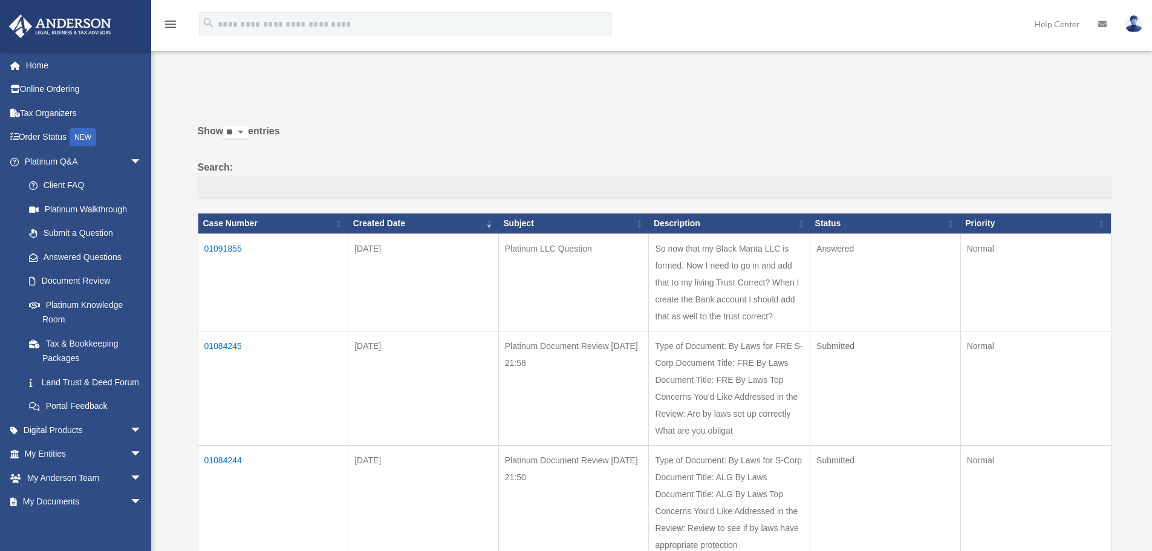  I want to click on div: NEW, so click(83, 137).